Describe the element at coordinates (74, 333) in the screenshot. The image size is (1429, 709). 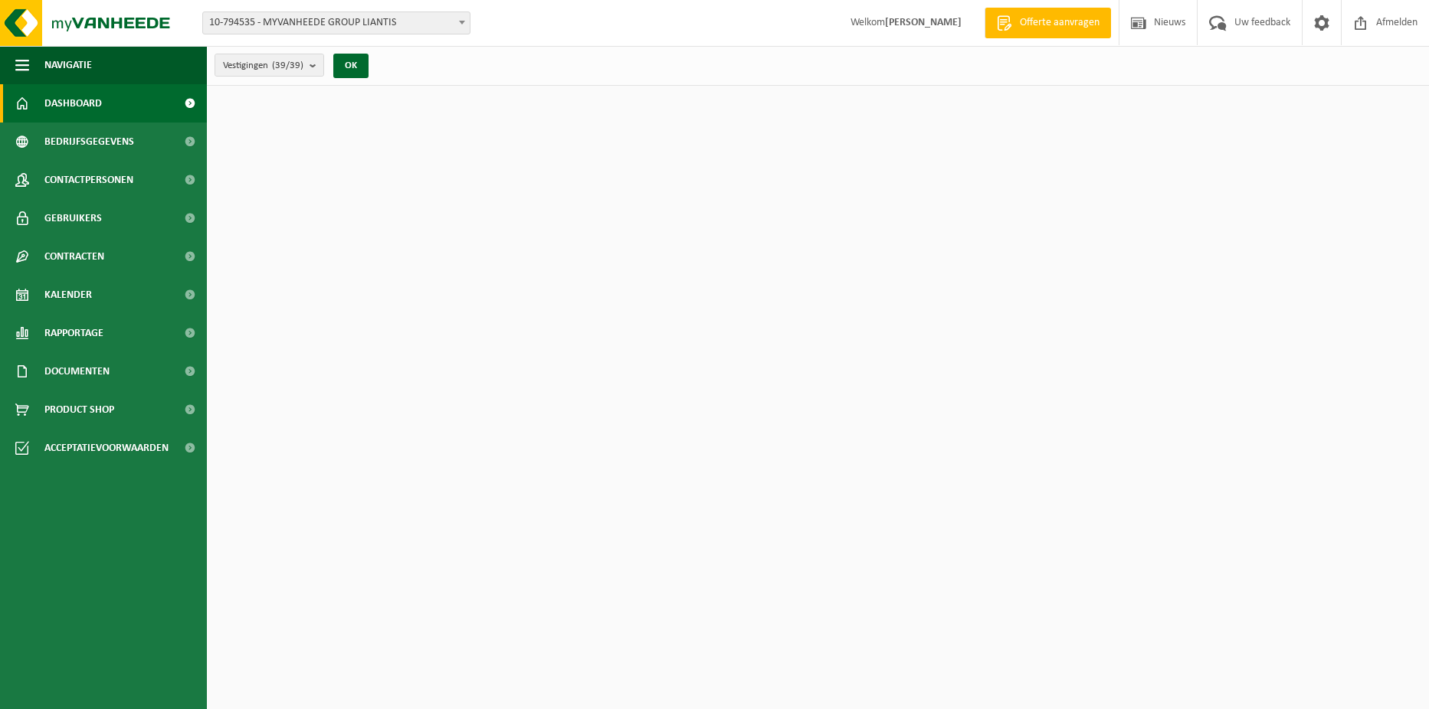
I see `span: Rapportage` at that location.